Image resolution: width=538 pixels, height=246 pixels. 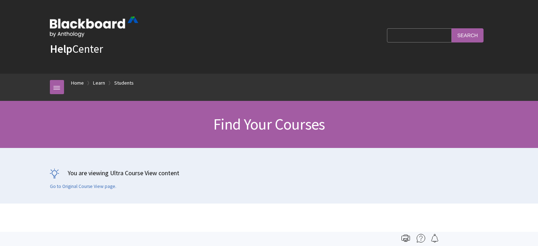 What do you see at coordinates (94, 27) in the screenshot?
I see `img: Blackboard by Anthology` at bounding box center [94, 27].